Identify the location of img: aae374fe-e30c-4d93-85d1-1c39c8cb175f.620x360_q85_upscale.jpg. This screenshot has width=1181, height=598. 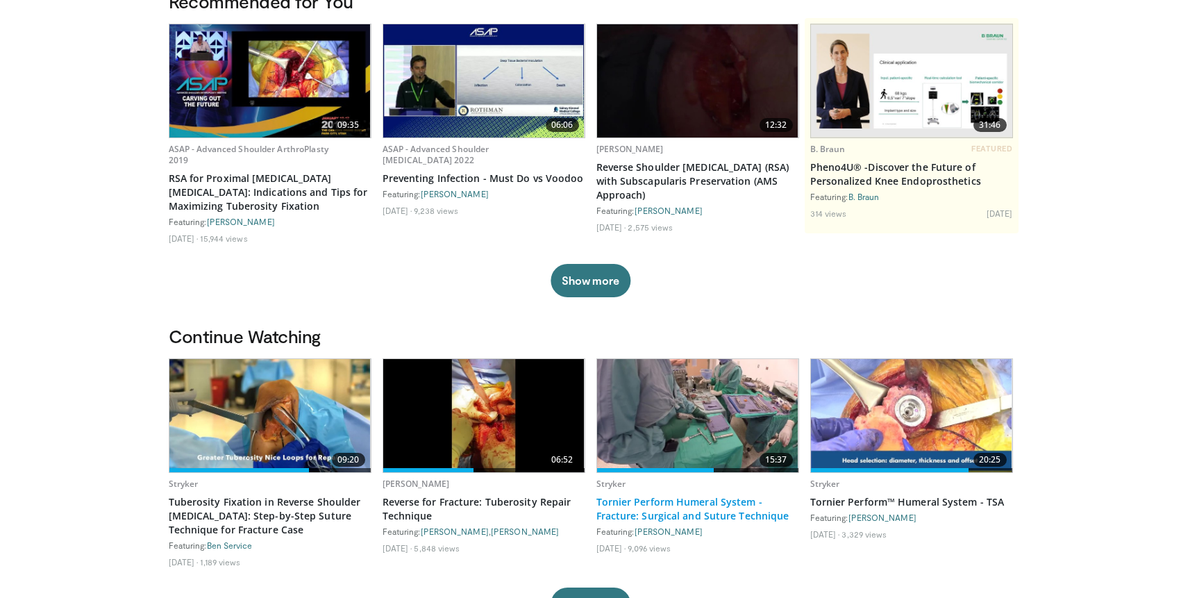
(484, 81).